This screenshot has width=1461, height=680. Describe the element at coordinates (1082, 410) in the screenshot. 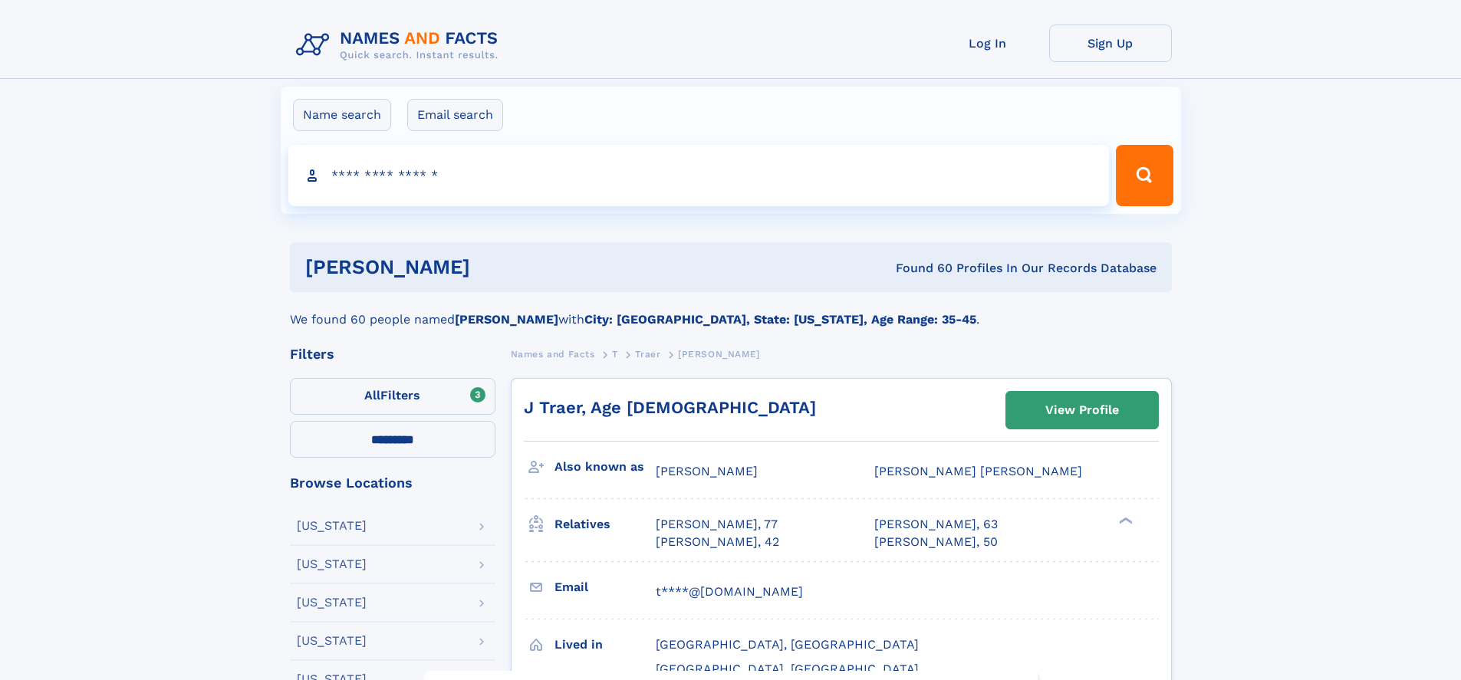

I see `a: View Profile` at that location.